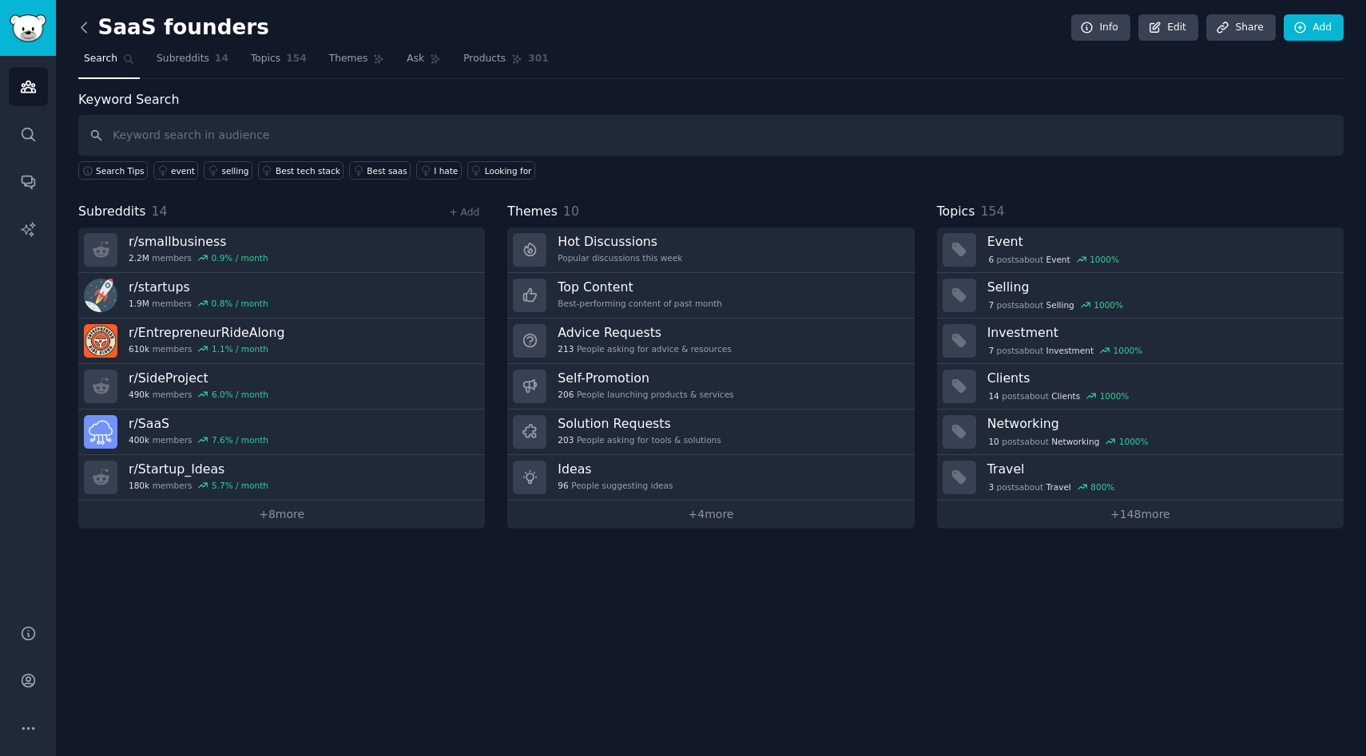 The width and height of the screenshot is (1366, 756). I want to click on div: 0.8 % / month, so click(240, 303).